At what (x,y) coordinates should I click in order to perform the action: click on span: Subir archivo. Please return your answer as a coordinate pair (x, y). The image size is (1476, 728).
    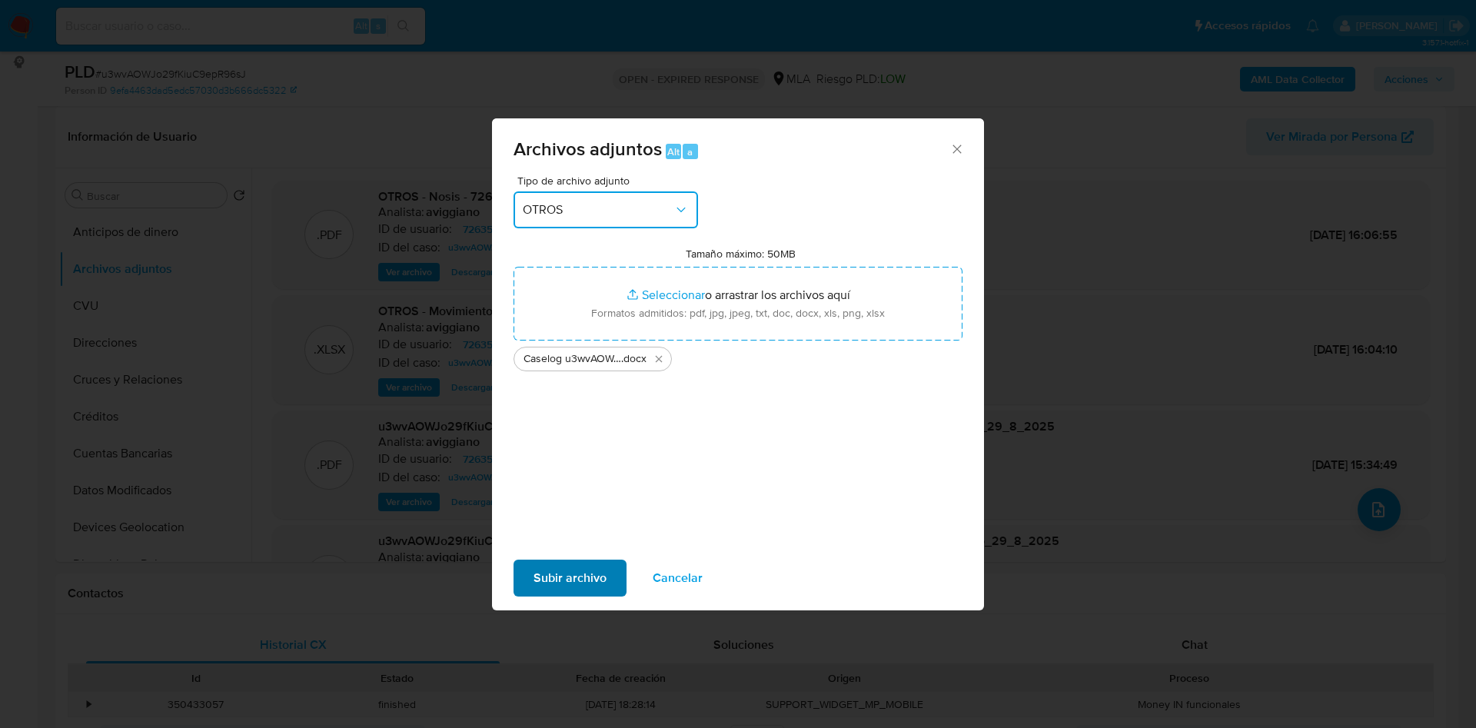
    Looking at the image, I should click on (570, 578).